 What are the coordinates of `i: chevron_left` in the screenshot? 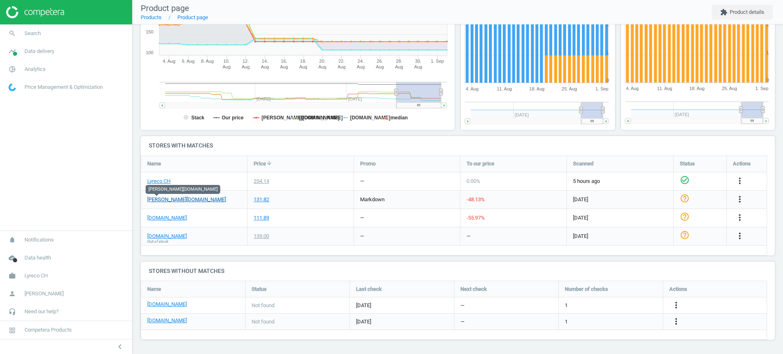 It's located at (120, 347).